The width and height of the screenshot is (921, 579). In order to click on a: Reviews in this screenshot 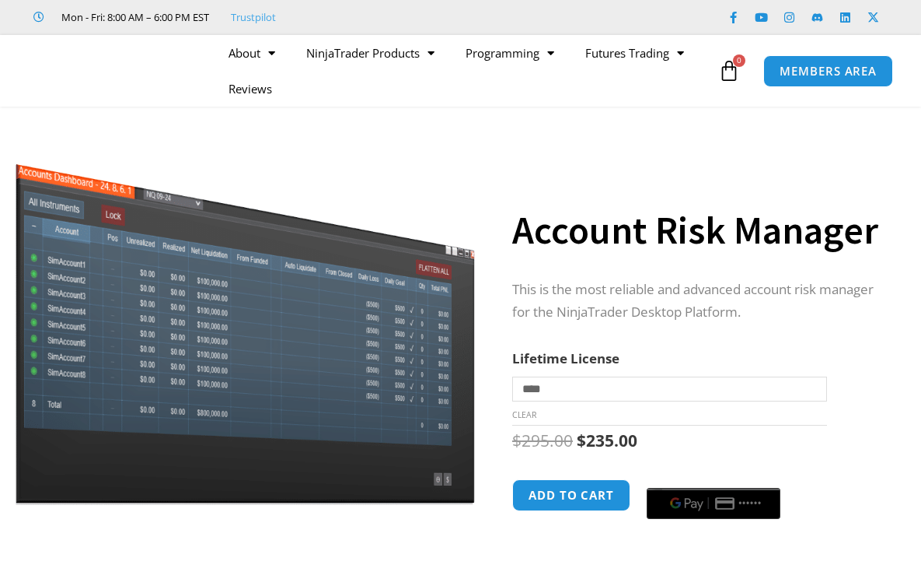, I will do `click(250, 89)`.